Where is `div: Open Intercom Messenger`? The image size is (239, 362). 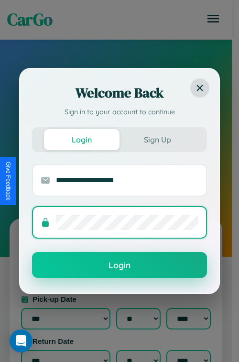 div: Open Intercom Messenger is located at coordinates (21, 341).